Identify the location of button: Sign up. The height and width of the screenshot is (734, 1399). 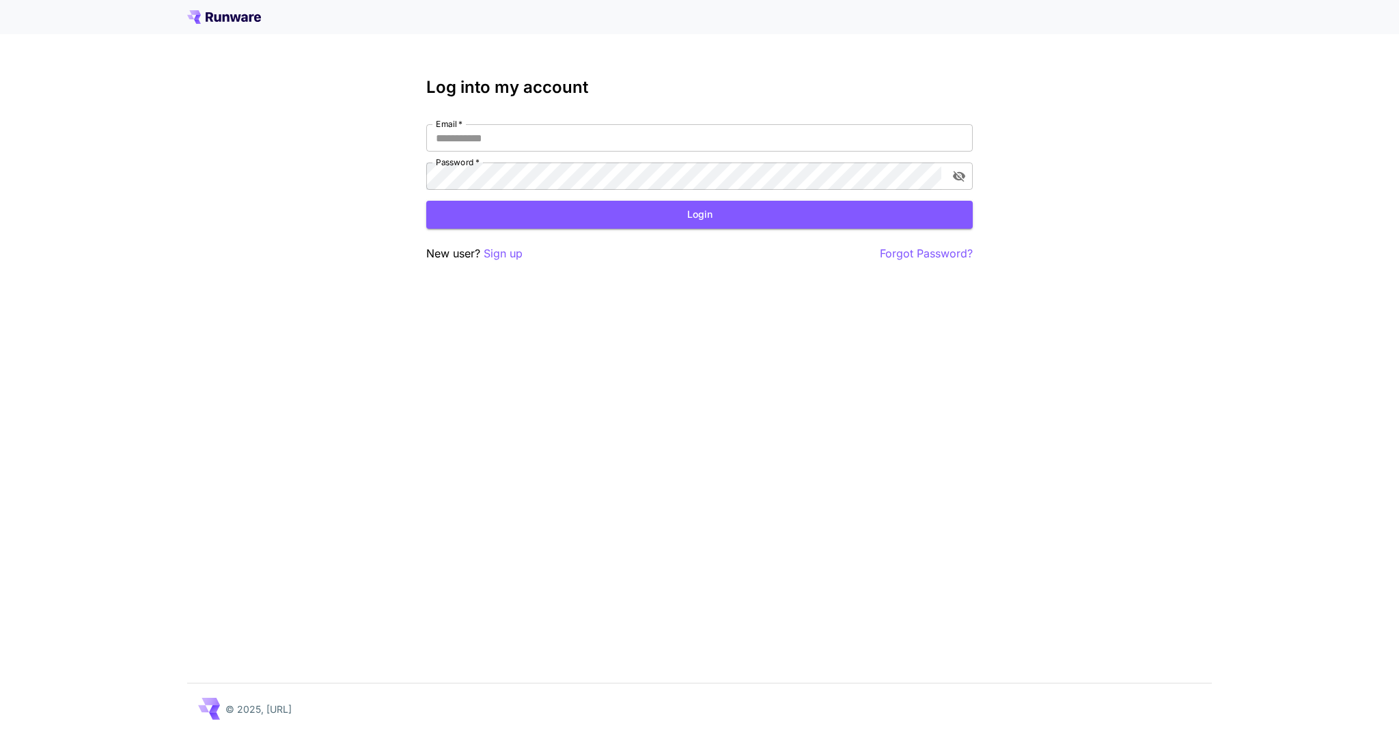
(503, 253).